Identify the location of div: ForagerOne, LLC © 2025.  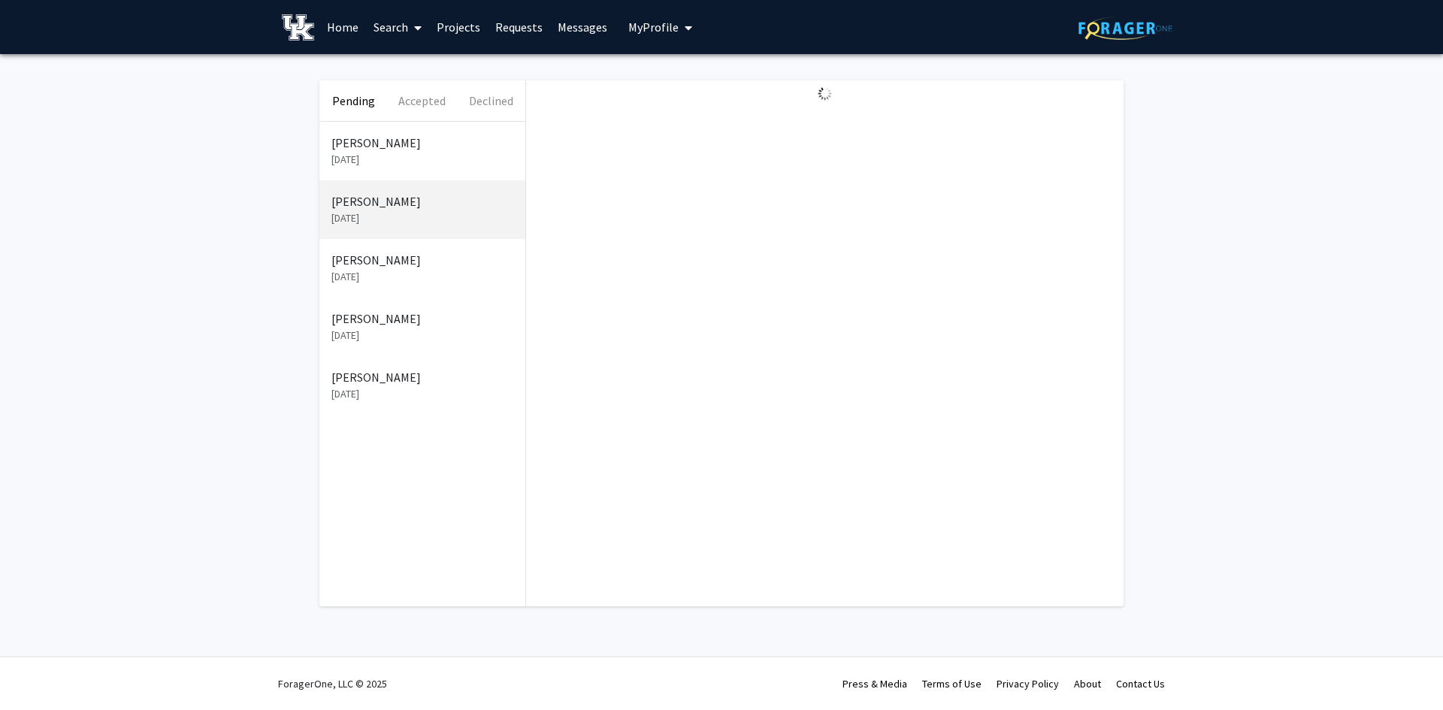
(332, 684).